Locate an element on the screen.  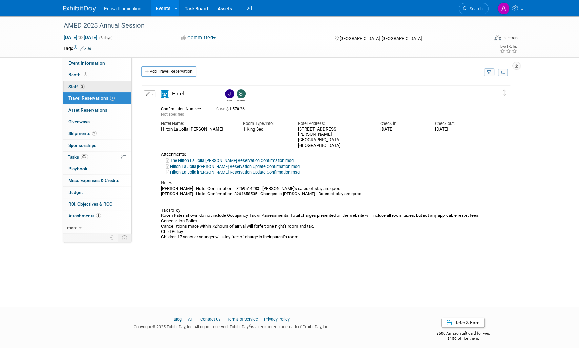
span: (3 days) is located at coordinates (106, 38).